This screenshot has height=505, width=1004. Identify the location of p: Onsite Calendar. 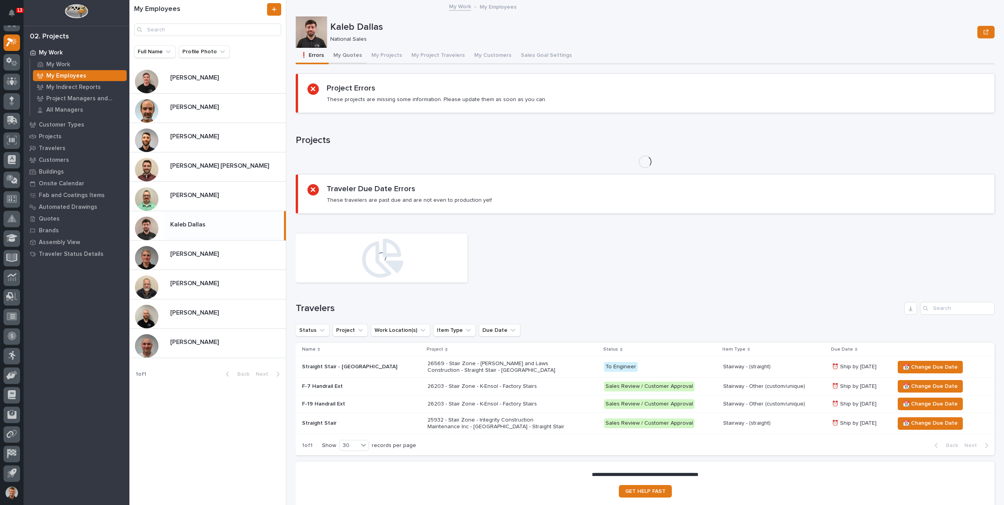
(62, 184).